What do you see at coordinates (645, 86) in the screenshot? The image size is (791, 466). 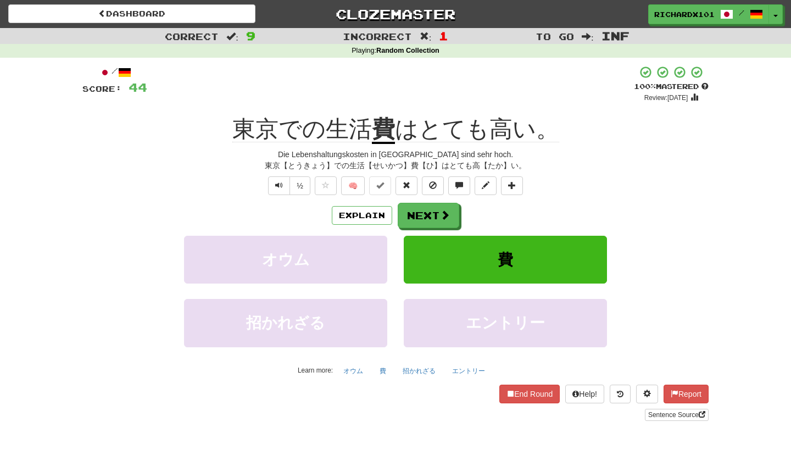 I see `span: 100 %` at bounding box center [645, 86].